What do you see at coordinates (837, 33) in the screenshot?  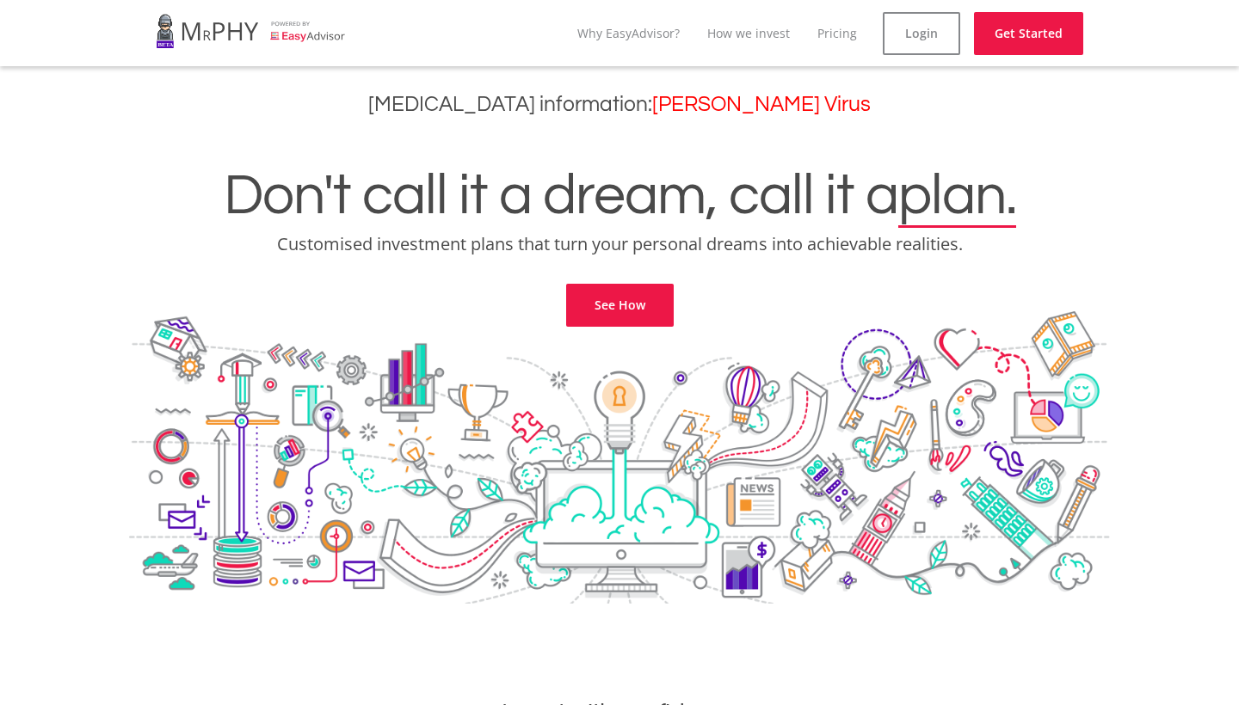 I see `a: Pricing` at bounding box center [837, 33].